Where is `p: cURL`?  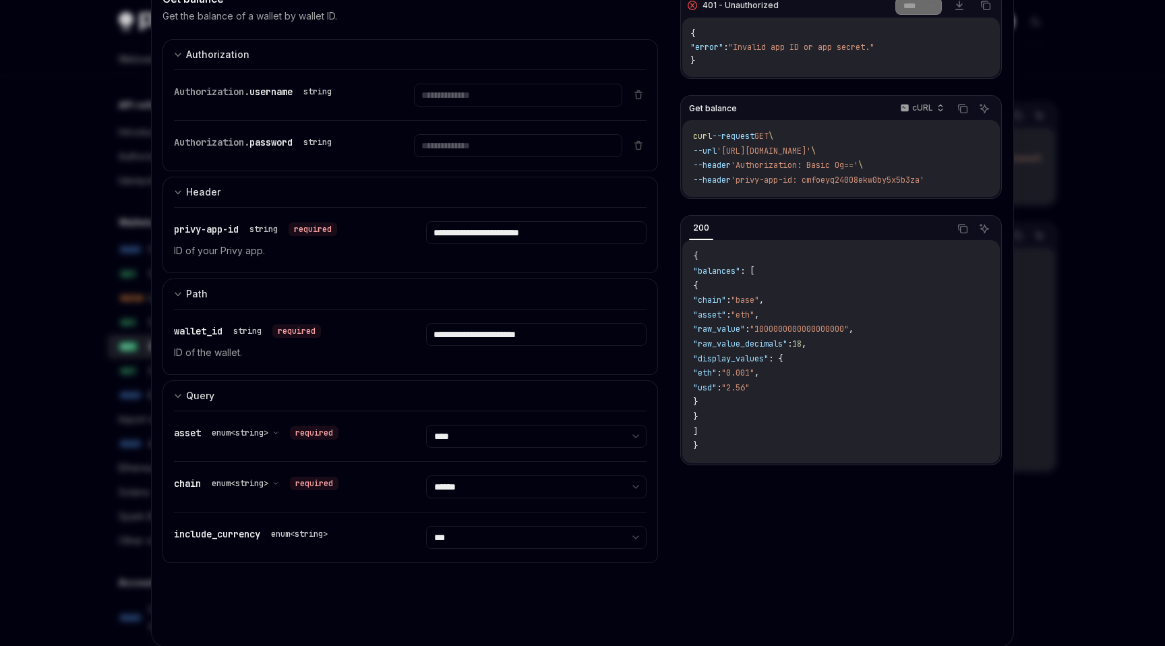 p: cURL is located at coordinates (922, 108).